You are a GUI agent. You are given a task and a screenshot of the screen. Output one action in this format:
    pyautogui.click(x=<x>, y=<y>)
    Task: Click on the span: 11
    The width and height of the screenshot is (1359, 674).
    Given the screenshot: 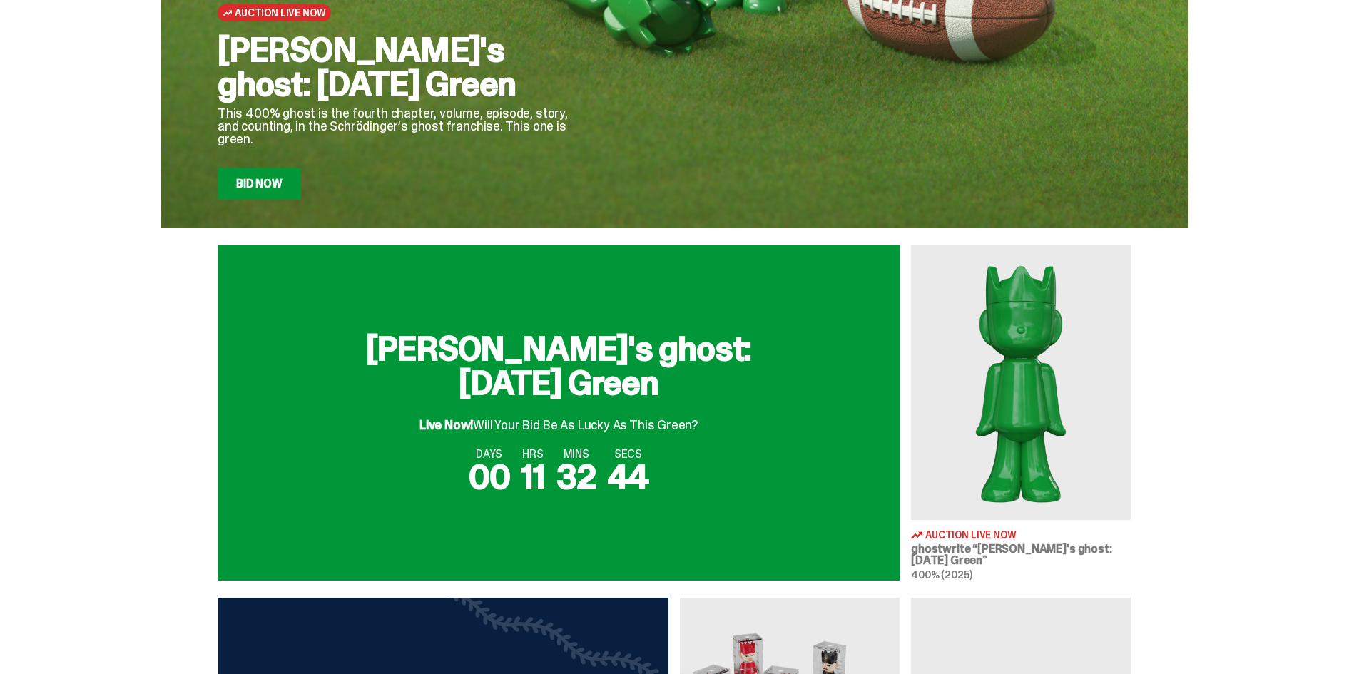 What is the action you would take?
    pyautogui.click(x=533, y=476)
    